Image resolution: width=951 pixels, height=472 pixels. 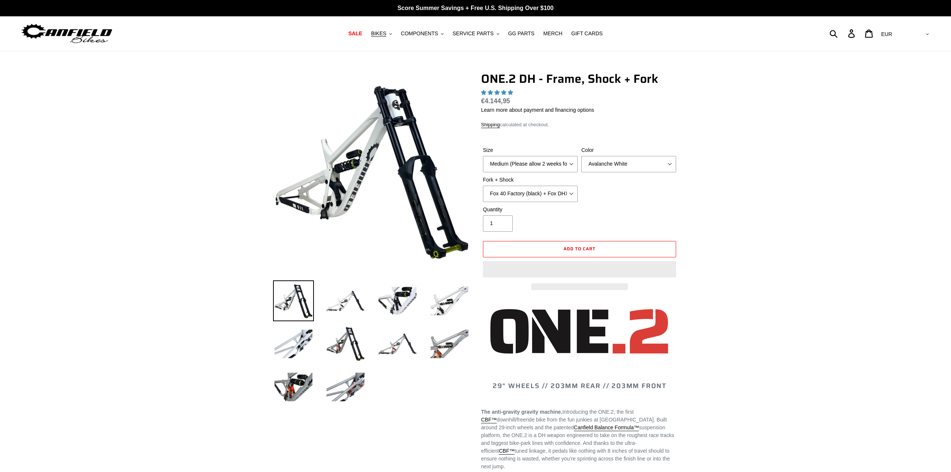 What do you see at coordinates (521, 33) in the screenshot?
I see `span: GG PARTS` at bounding box center [521, 33].